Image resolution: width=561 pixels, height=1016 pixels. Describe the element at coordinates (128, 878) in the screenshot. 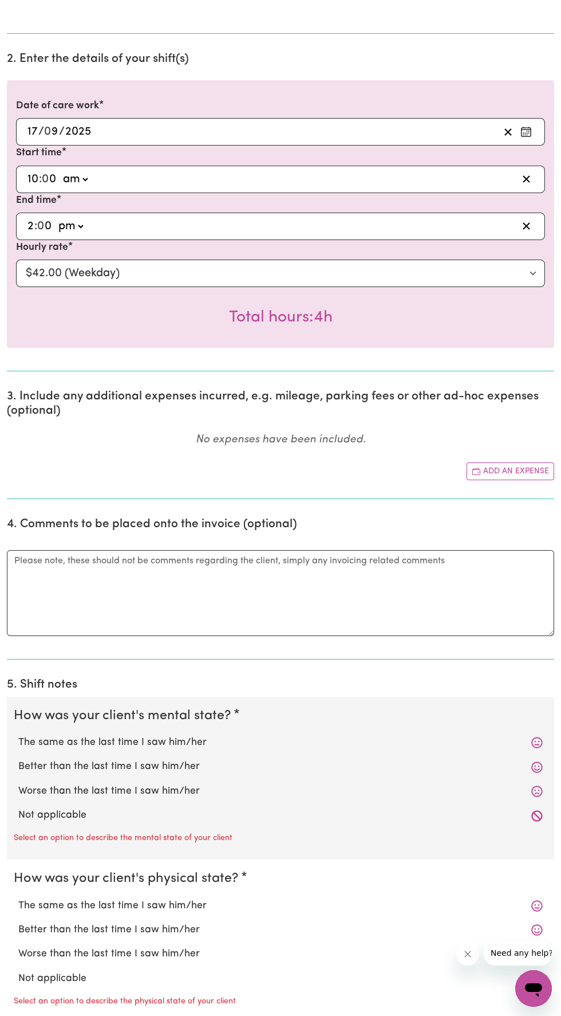

I see `legend: How was your client's physical state?` at that location.